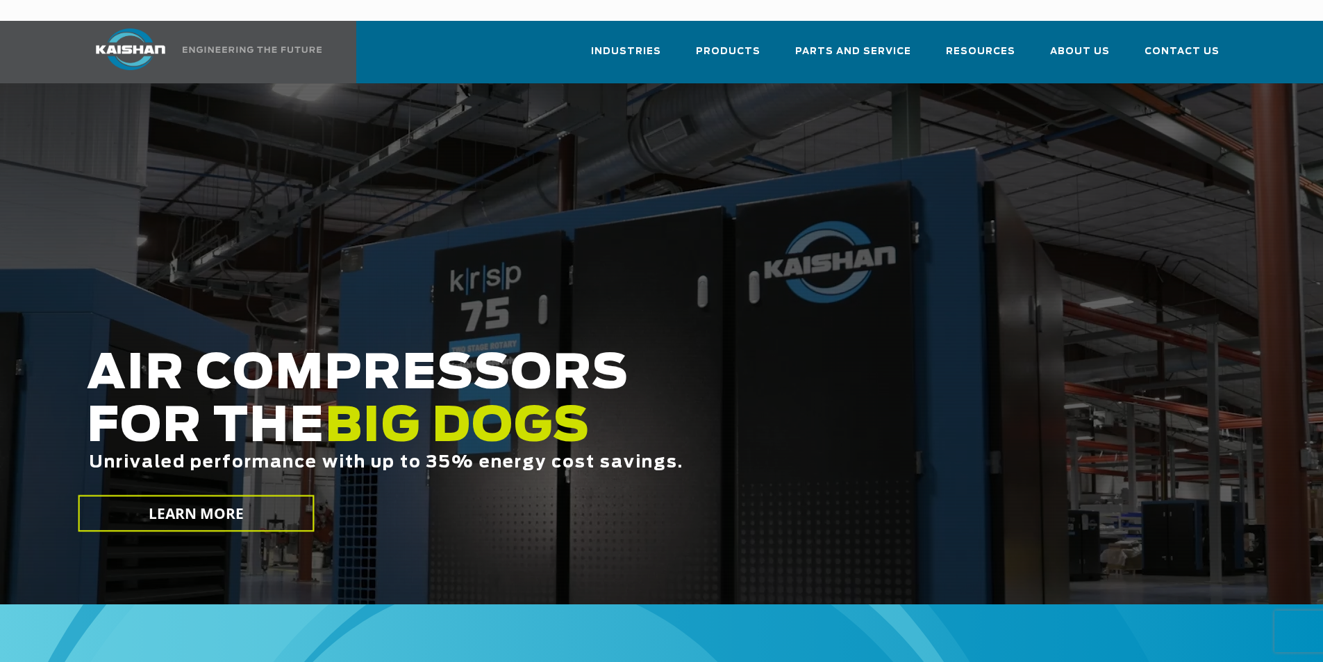  I want to click on span: Unrivaled performance with up to 35% energy cost savings., so click(386, 463).